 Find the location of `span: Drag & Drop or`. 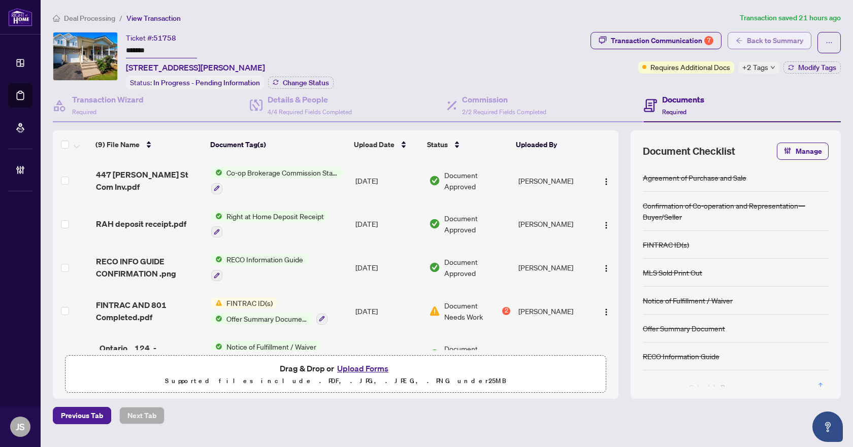

span: Drag & Drop or is located at coordinates (336, 369).